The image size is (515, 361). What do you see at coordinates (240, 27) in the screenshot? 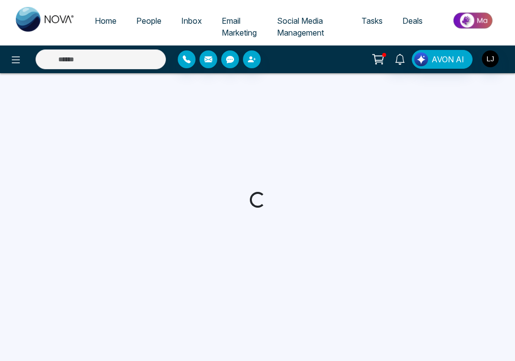
I see `a: Email Marketing` at bounding box center [240, 27].